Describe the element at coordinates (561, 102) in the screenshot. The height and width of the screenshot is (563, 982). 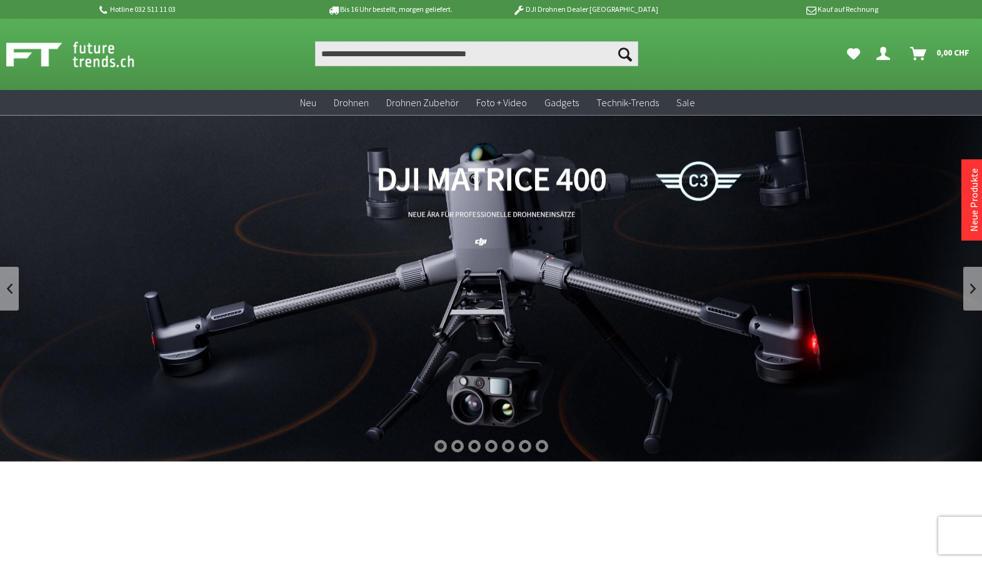
I see `a: Gadgets` at that location.